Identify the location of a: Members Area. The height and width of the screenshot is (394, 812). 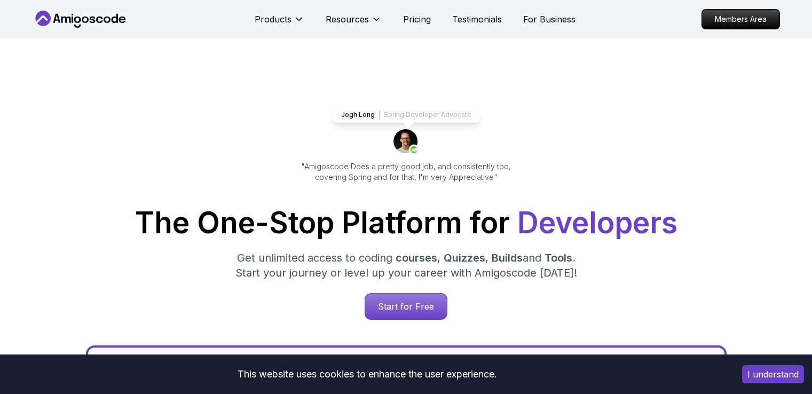
(741, 19).